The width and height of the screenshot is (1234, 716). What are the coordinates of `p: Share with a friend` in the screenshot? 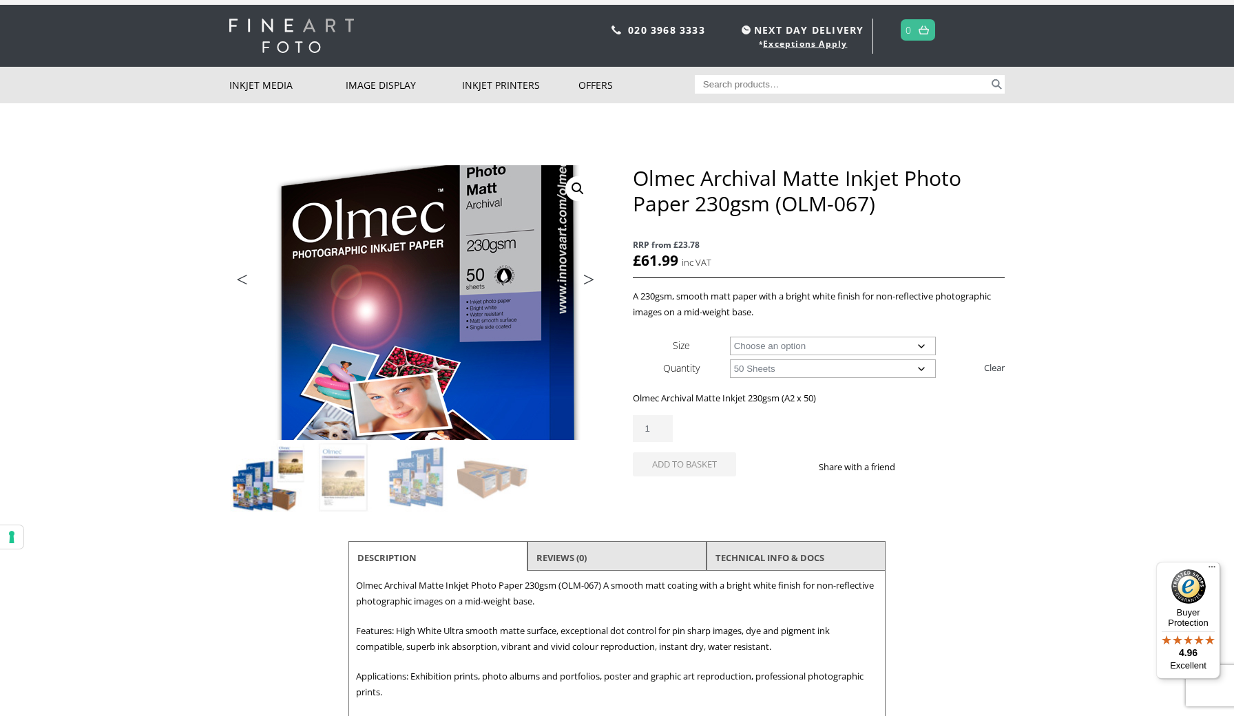 It's located at (865, 467).